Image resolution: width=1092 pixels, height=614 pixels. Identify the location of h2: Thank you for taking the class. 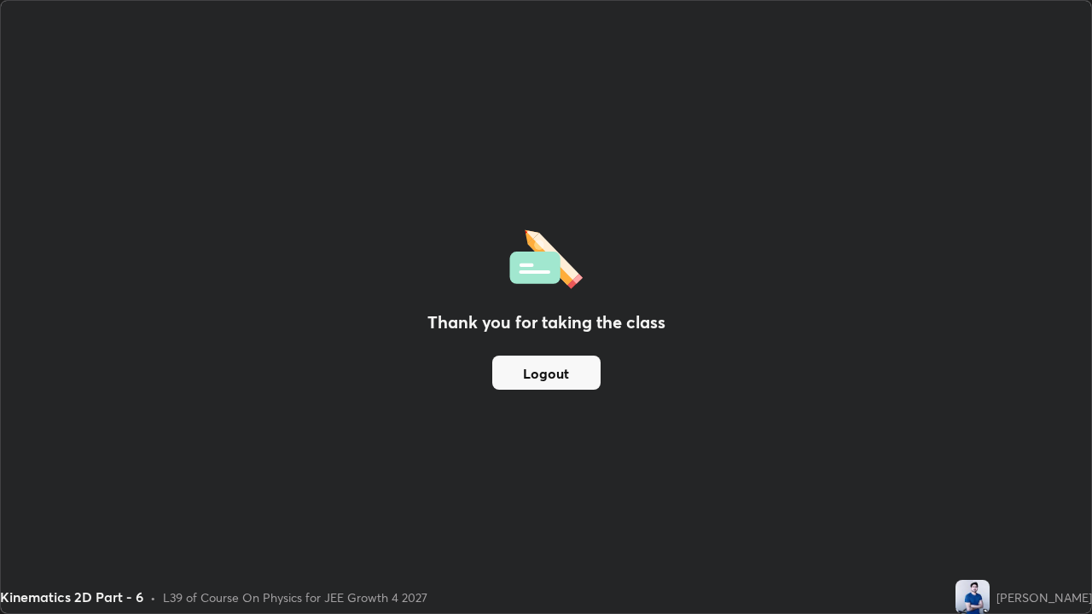
(546, 322).